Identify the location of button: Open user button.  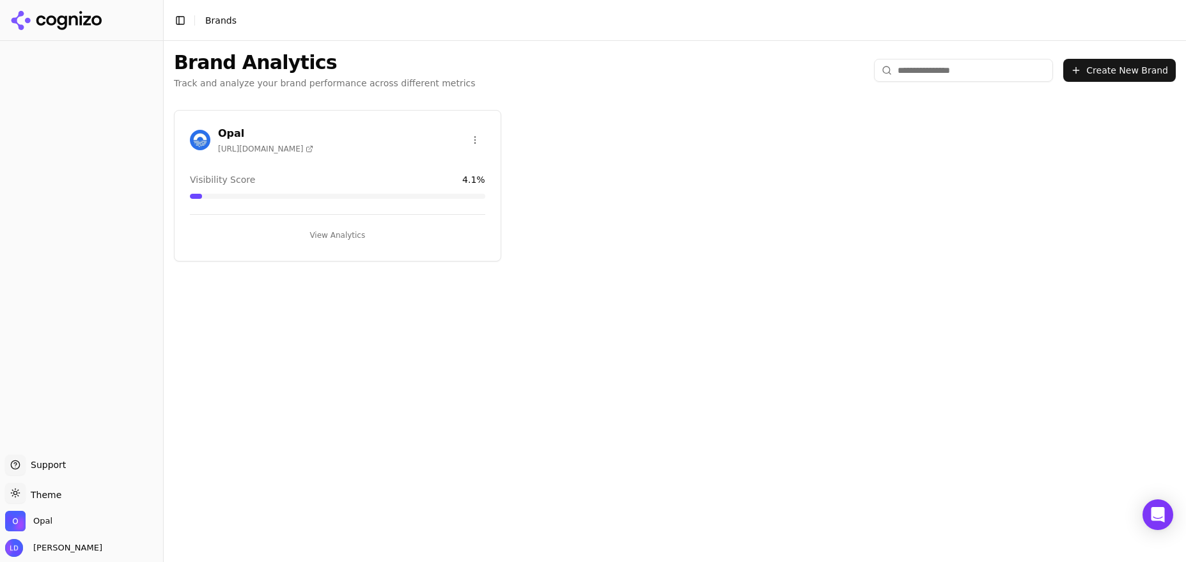
(54, 548).